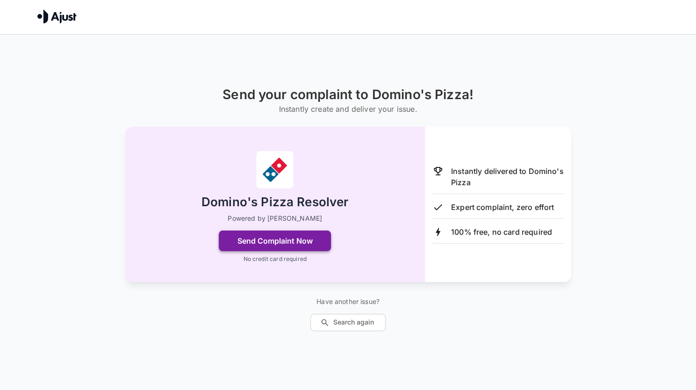 The image size is (696, 390). What do you see at coordinates (502, 232) in the screenshot?
I see `p: 100% free, no card required` at bounding box center [502, 232].